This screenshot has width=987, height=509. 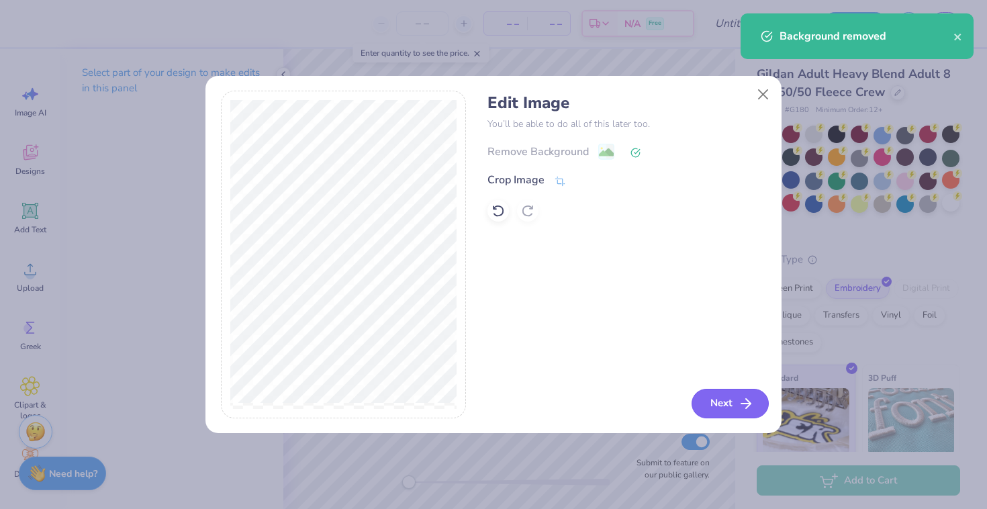 What do you see at coordinates (764, 94) in the screenshot?
I see `button: Close` at bounding box center [764, 94].